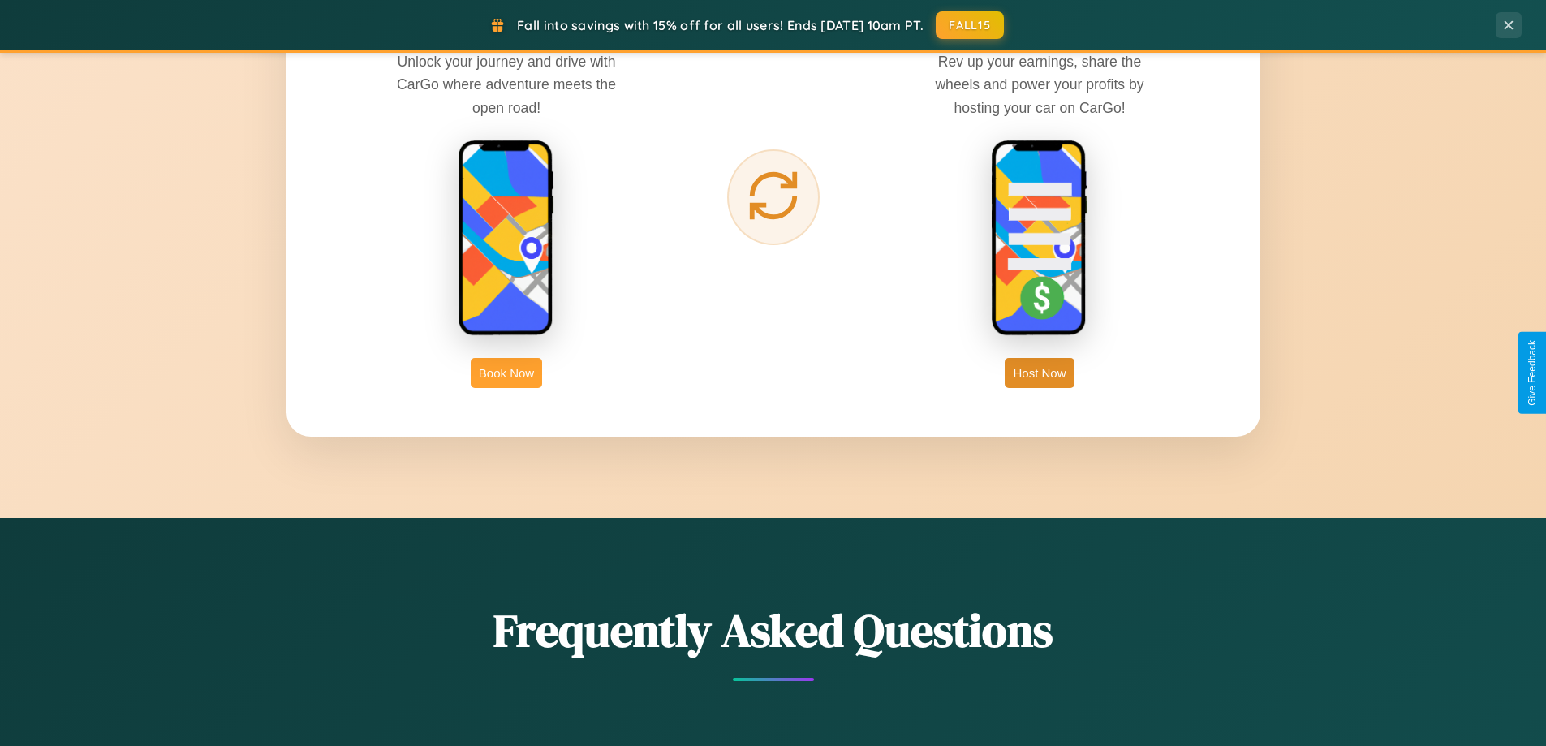 Image resolution: width=1546 pixels, height=746 pixels. I want to click on img: rent phone, so click(506, 239).